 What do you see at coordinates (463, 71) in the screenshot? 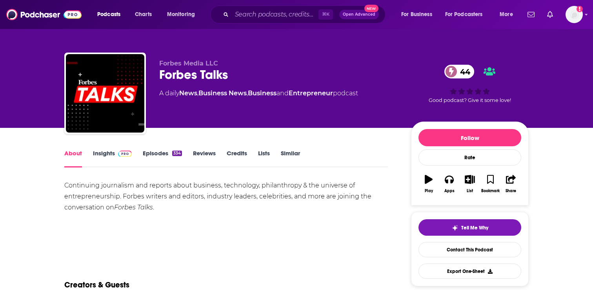
I see `span: 44` at bounding box center [463, 71].